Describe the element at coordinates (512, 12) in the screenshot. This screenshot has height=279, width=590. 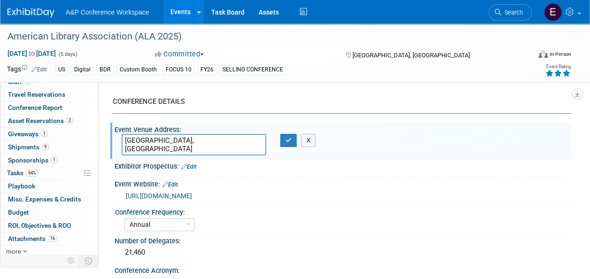
I see `span: Search` at that location.